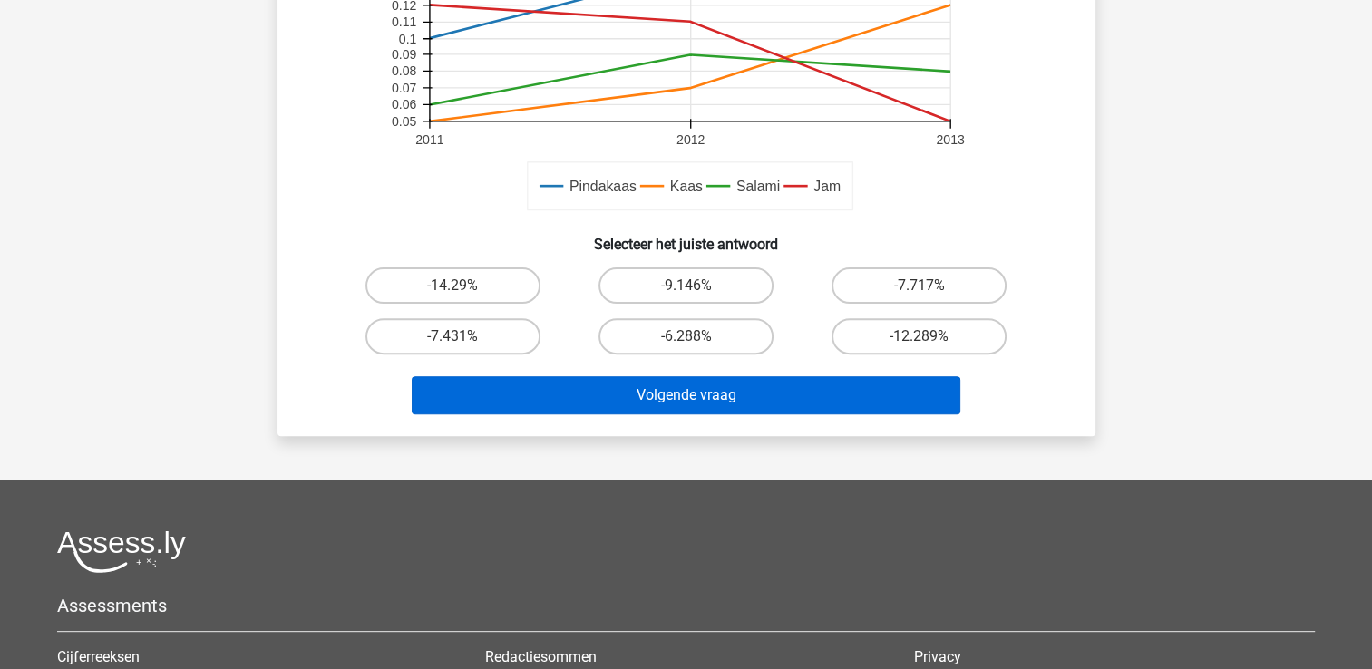 The image size is (1372, 669). What do you see at coordinates (686, 237) in the screenshot?
I see `h6: Selecteer het juiste antwoord` at bounding box center [686, 237].